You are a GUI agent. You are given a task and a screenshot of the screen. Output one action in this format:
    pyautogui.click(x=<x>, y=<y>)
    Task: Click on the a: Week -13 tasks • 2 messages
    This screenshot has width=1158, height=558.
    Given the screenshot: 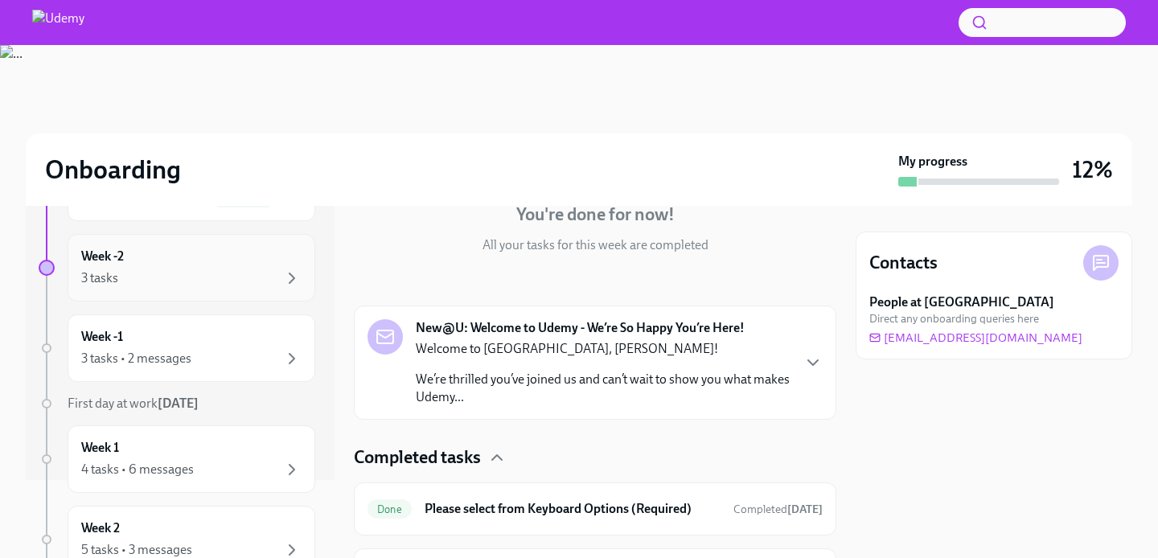 What is the action you would take?
    pyautogui.click(x=177, y=348)
    